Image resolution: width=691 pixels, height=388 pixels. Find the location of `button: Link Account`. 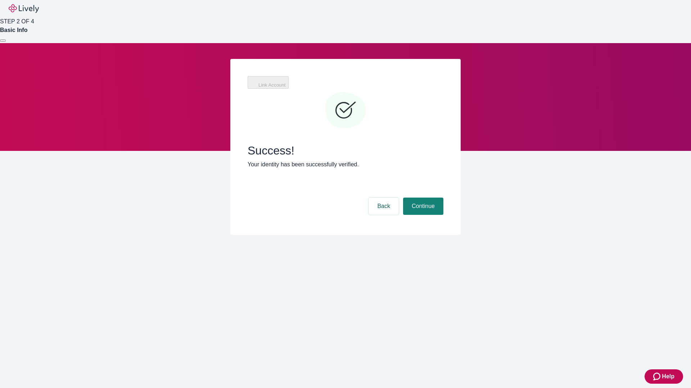

button: Link Account is located at coordinates (268, 82).